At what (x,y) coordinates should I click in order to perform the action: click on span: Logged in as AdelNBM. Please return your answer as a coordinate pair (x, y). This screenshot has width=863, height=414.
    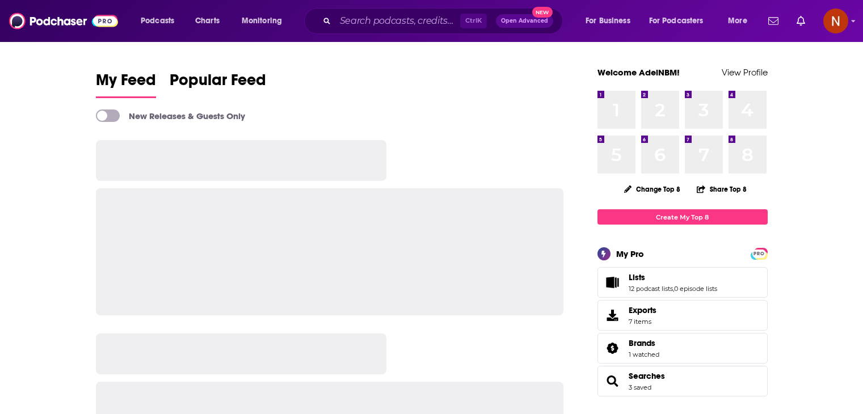
    Looking at the image, I should click on (836, 21).